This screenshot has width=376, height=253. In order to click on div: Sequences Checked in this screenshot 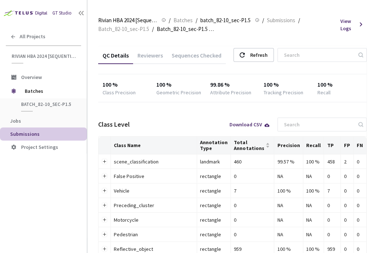, I will do `click(197, 58)`.